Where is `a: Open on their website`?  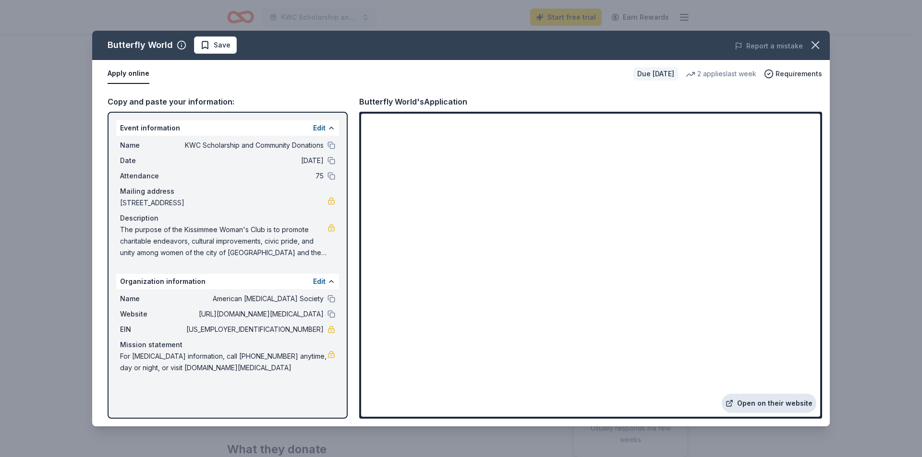 a: Open on their website is located at coordinates (768, 404).